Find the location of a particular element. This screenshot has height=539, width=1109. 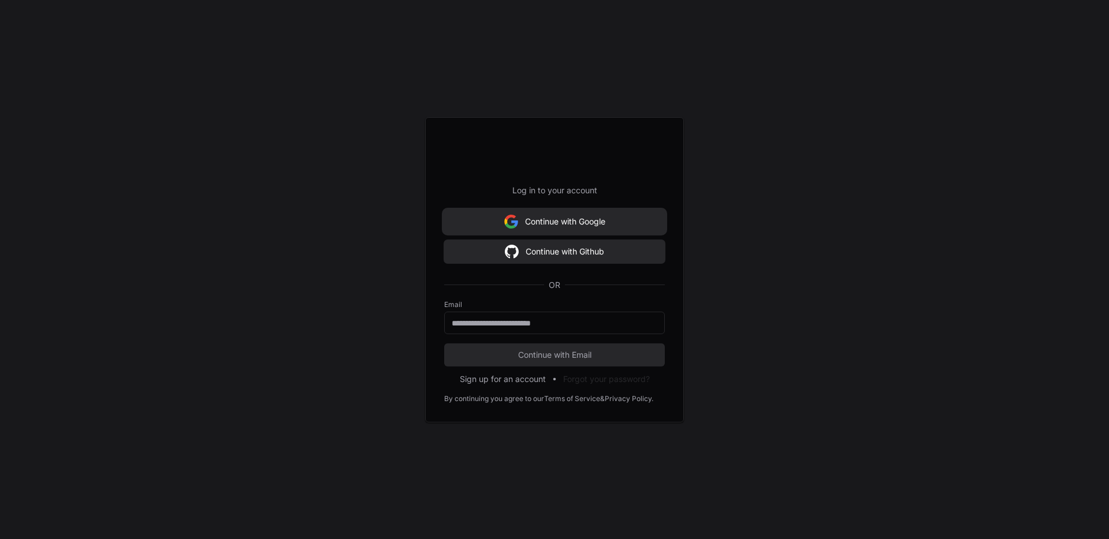

p: Log in to your account is located at coordinates (554, 191).